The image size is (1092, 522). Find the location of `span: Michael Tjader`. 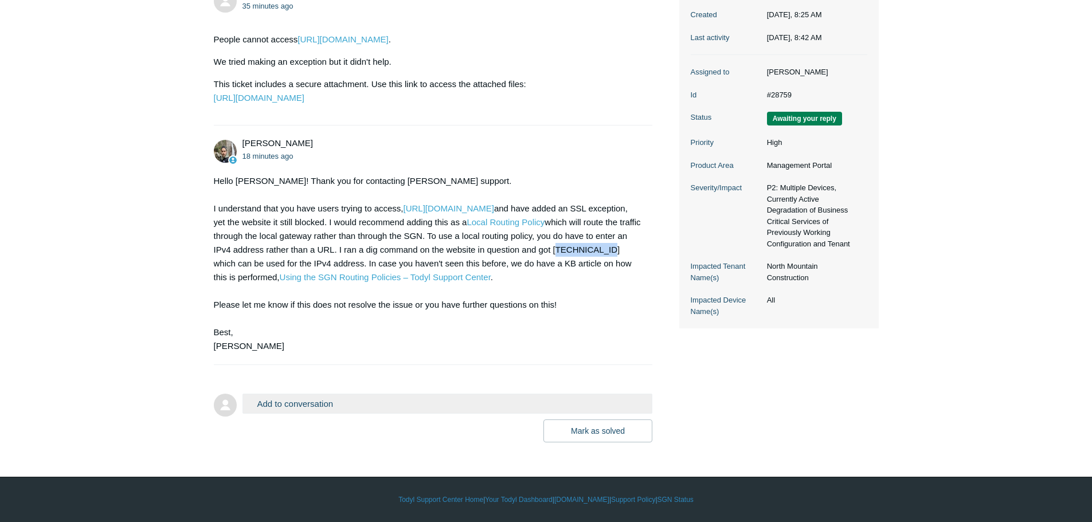

span: Michael Tjader is located at coordinates (277, 143).